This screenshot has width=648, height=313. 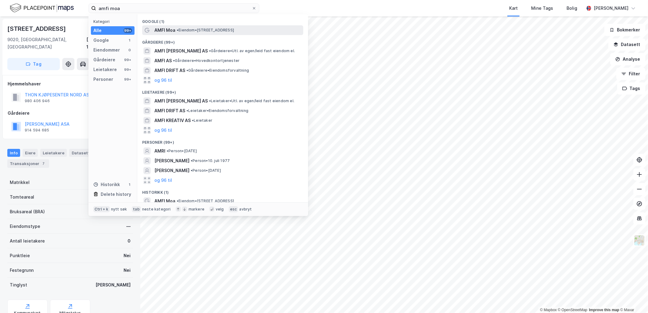 What do you see at coordinates (628, 59) in the screenshot?
I see `button: Analyse` at bounding box center [628, 59].